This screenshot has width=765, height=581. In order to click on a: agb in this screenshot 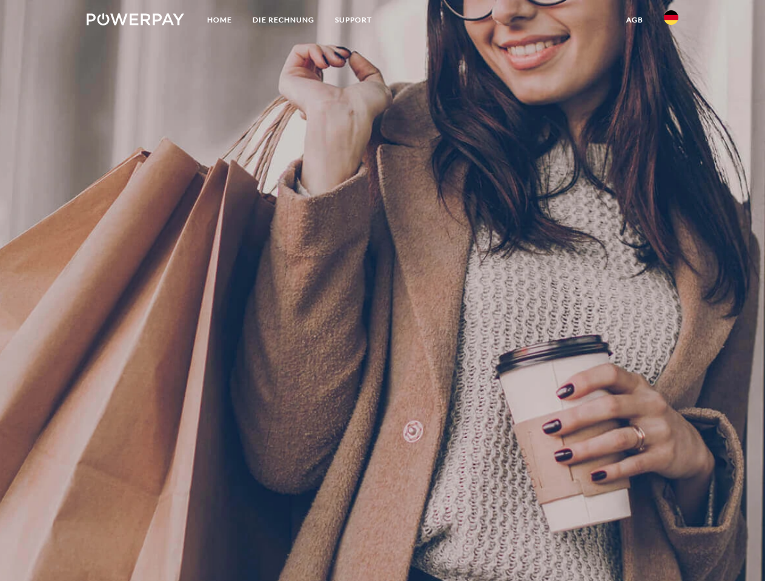, I will do `click(635, 20)`.